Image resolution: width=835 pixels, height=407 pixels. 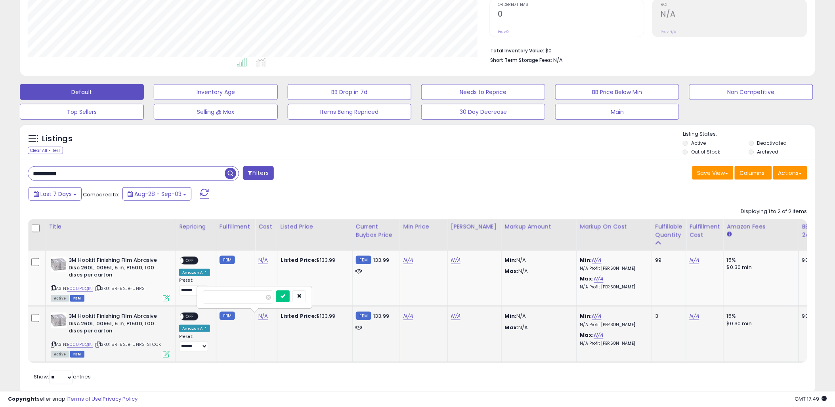 I want to click on span: ROI, so click(x=734, y=5).